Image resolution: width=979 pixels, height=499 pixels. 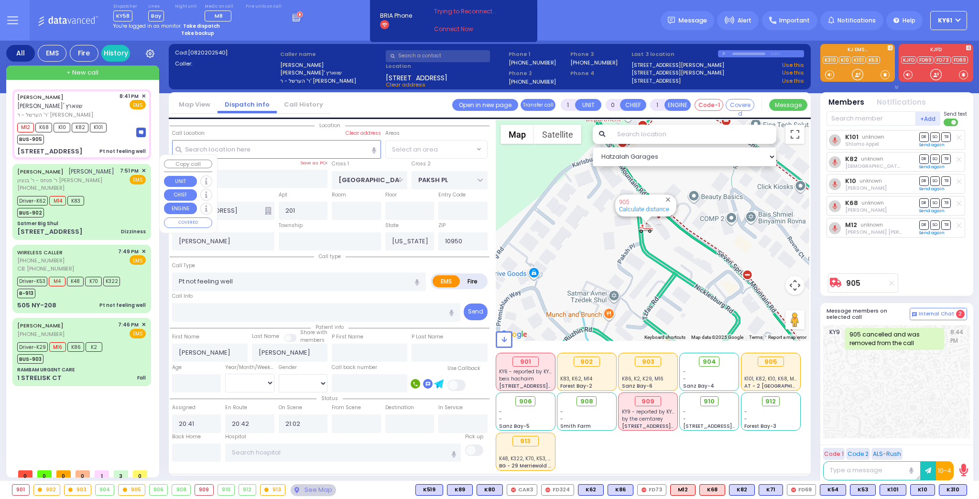 What do you see at coordinates (516, 378) in the screenshot?
I see `span: beis hachaim` at bounding box center [516, 378].